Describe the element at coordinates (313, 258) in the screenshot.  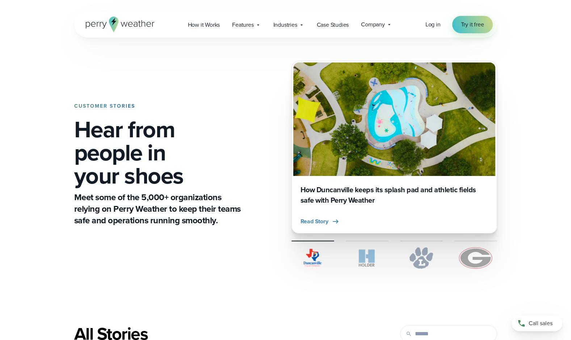
I see `img: City of Duncanville Logo` at that location.